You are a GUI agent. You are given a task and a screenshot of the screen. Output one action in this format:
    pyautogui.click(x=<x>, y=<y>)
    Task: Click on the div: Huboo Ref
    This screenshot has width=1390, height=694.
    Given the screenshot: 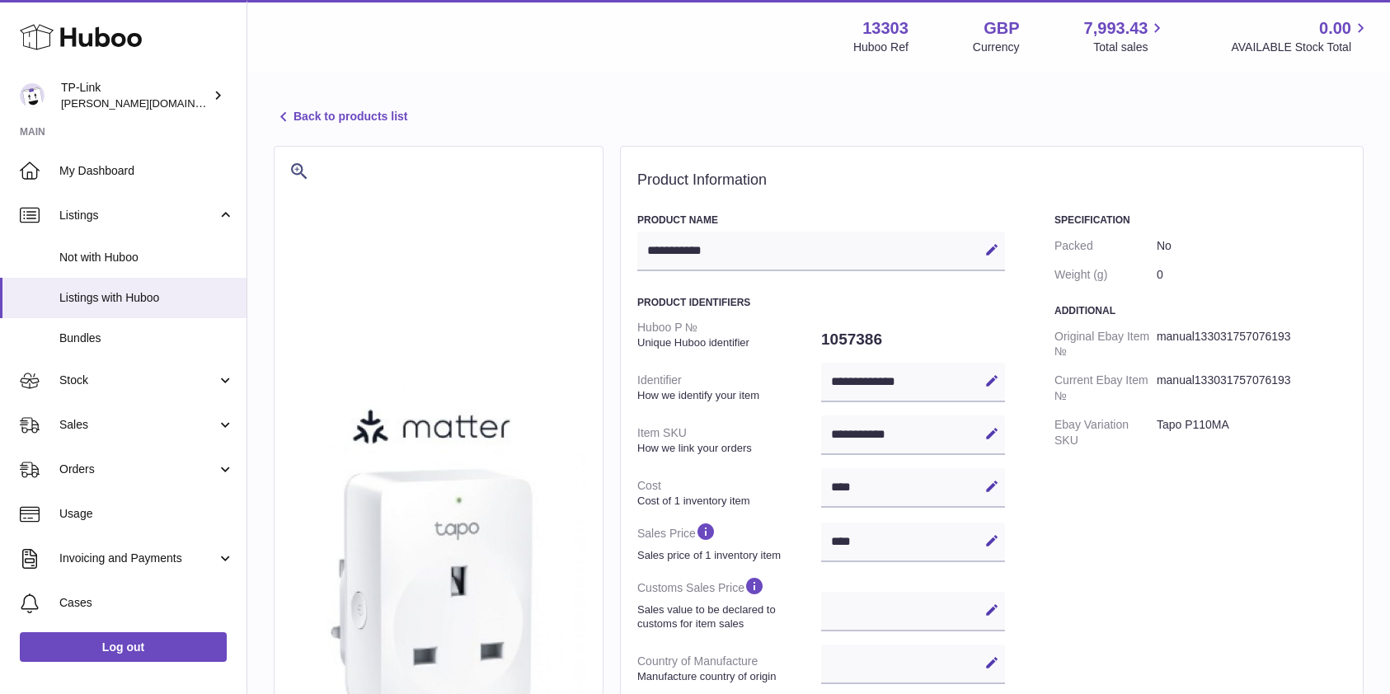 What is the action you would take?
    pyautogui.click(x=880, y=47)
    